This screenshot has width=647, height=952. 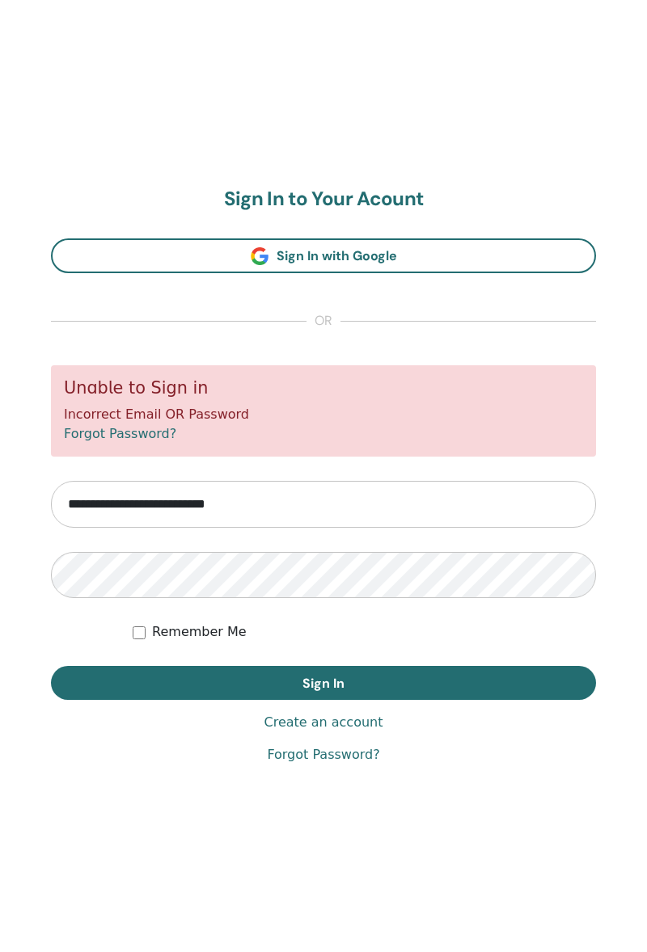 What do you see at coordinates (323, 411) in the screenshot?
I see `div: Incorrect Email OR Password` at bounding box center [323, 411].